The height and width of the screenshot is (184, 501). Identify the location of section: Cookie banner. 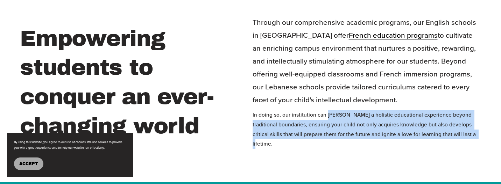
(70, 155).